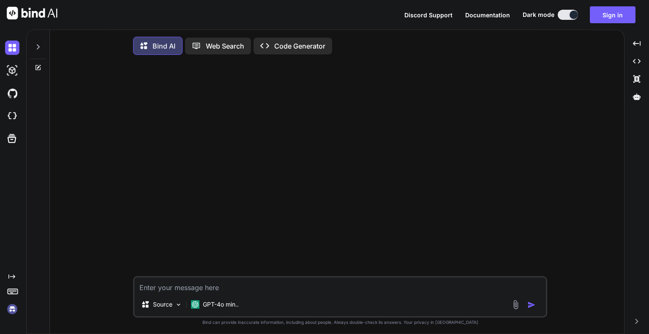  Describe the element at coordinates (221, 305) in the screenshot. I see `p: GPT-4o min..` at that location.